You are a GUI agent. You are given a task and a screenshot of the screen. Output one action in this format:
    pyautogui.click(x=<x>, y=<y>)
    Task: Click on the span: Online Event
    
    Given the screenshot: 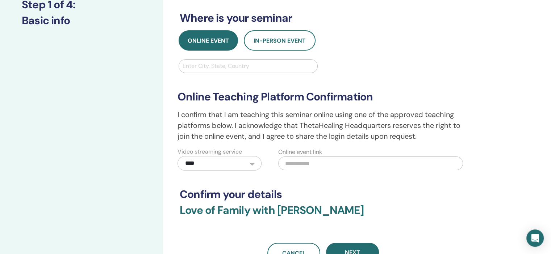 What is the action you would take?
    pyautogui.click(x=208, y=41)
    